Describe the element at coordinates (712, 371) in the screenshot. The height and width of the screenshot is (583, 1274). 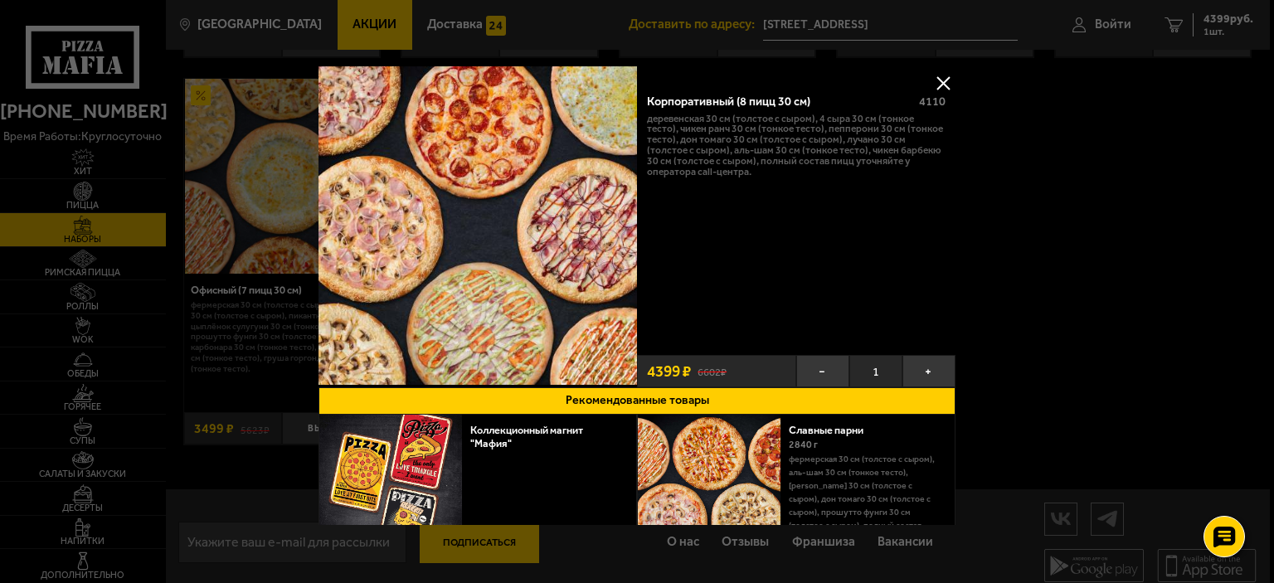
I see `s: 6602 ₽` at that location.